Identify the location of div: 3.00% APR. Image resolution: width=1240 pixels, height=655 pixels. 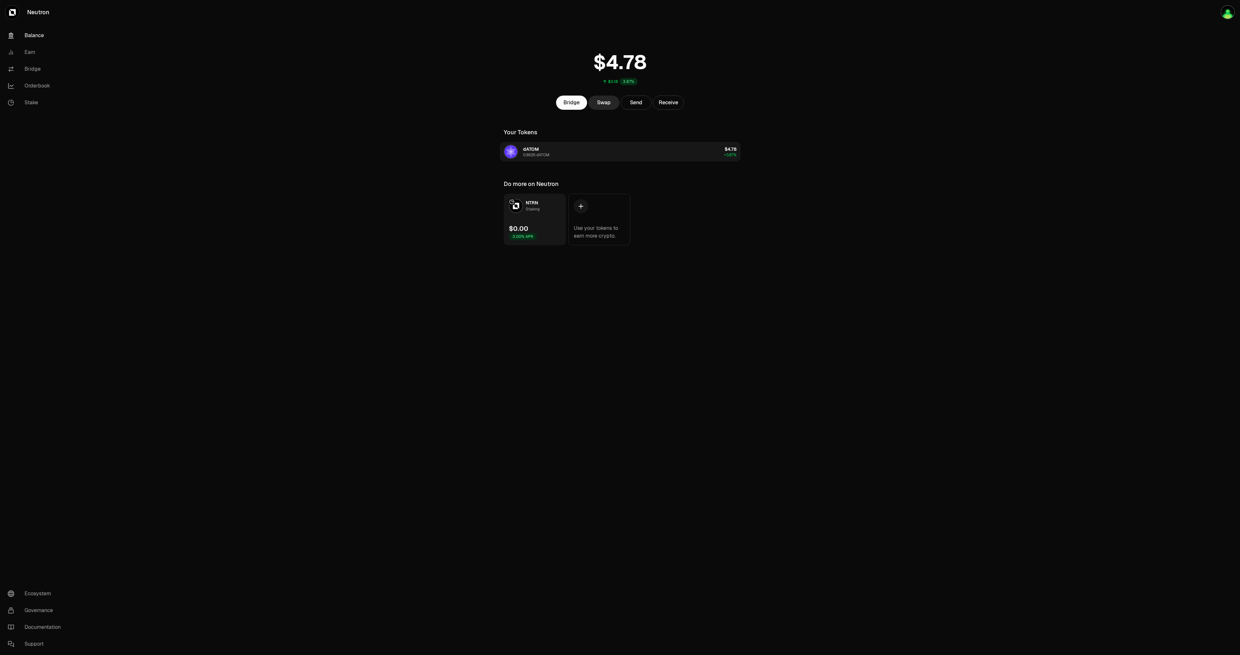
(523, 237).